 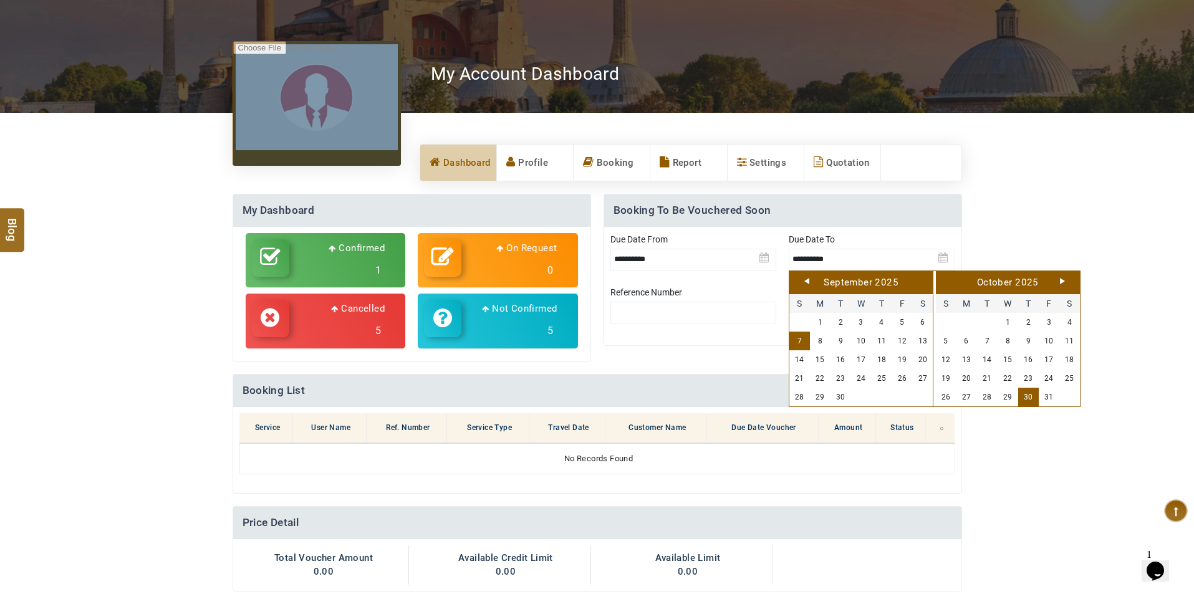 What do you see at coordinates (882, 341) in the screenshot?
I see `a: 11` at bounding box center [882, 341].